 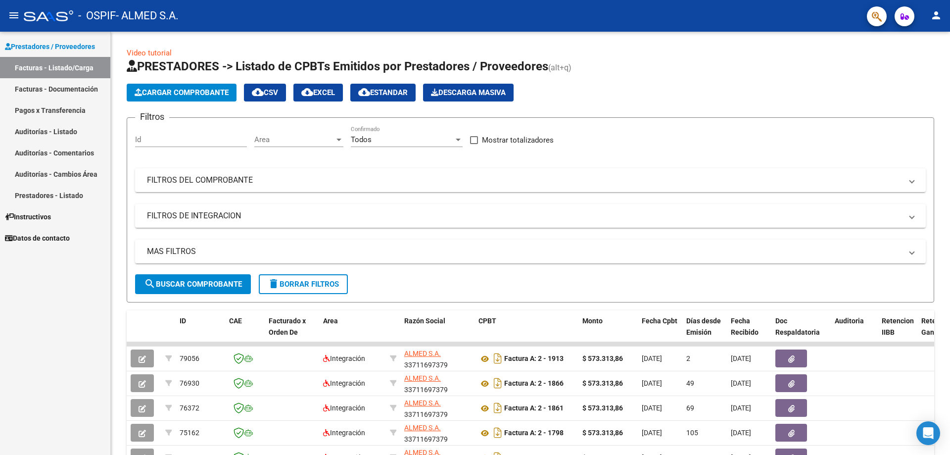 I want to click on datatable-header-cell: Monto, so click(x=608, y=332).